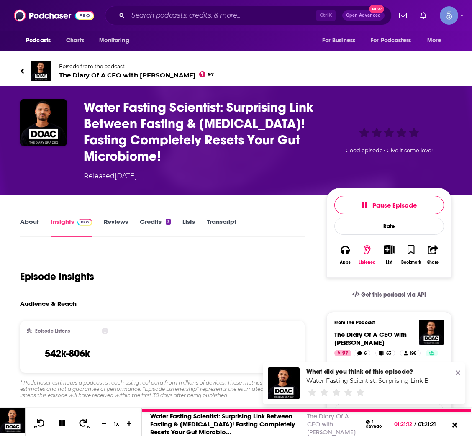 Image resolution: width=472 pixels, height=436 pixels. What do you see at coordinates (389, 205) in the screenshot?
I see `span: Pause Episode` at bounding box center [389, 205].